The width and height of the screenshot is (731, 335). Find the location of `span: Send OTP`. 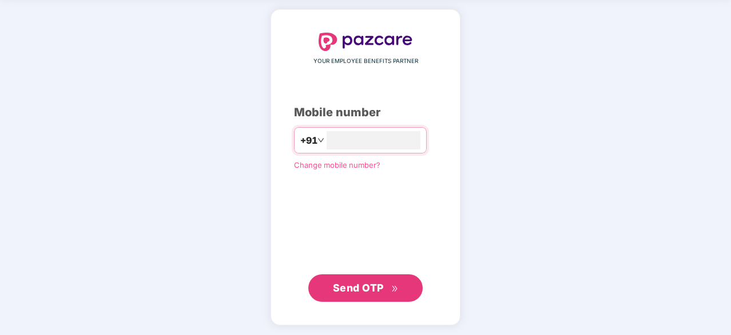

span: Send OTP is located at coordinates (358, 287).